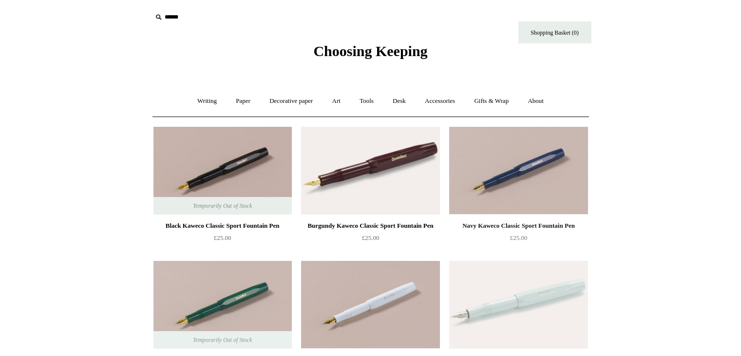 This screenshot has height=356, width=741. I want to click on a: Green Kaweco Classic Sport Fountain Pen Green Kaweco Classic Sport Fountain Pen Temporarily Out o..., so click(223, 305).